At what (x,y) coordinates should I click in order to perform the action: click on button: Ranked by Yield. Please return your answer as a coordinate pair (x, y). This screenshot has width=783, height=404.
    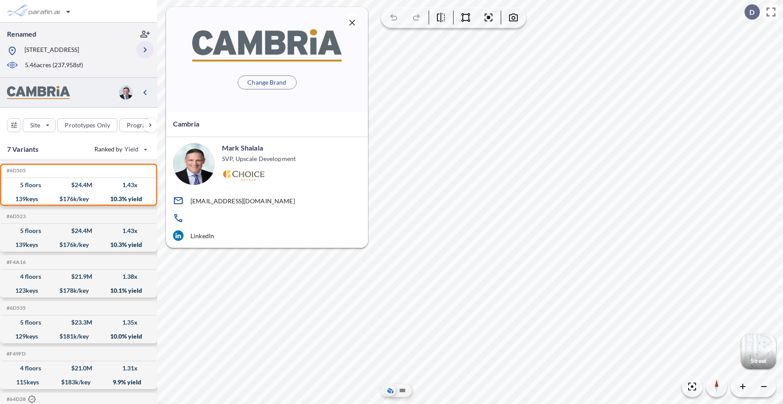
    Looking at the image, I should click on (120, 149).